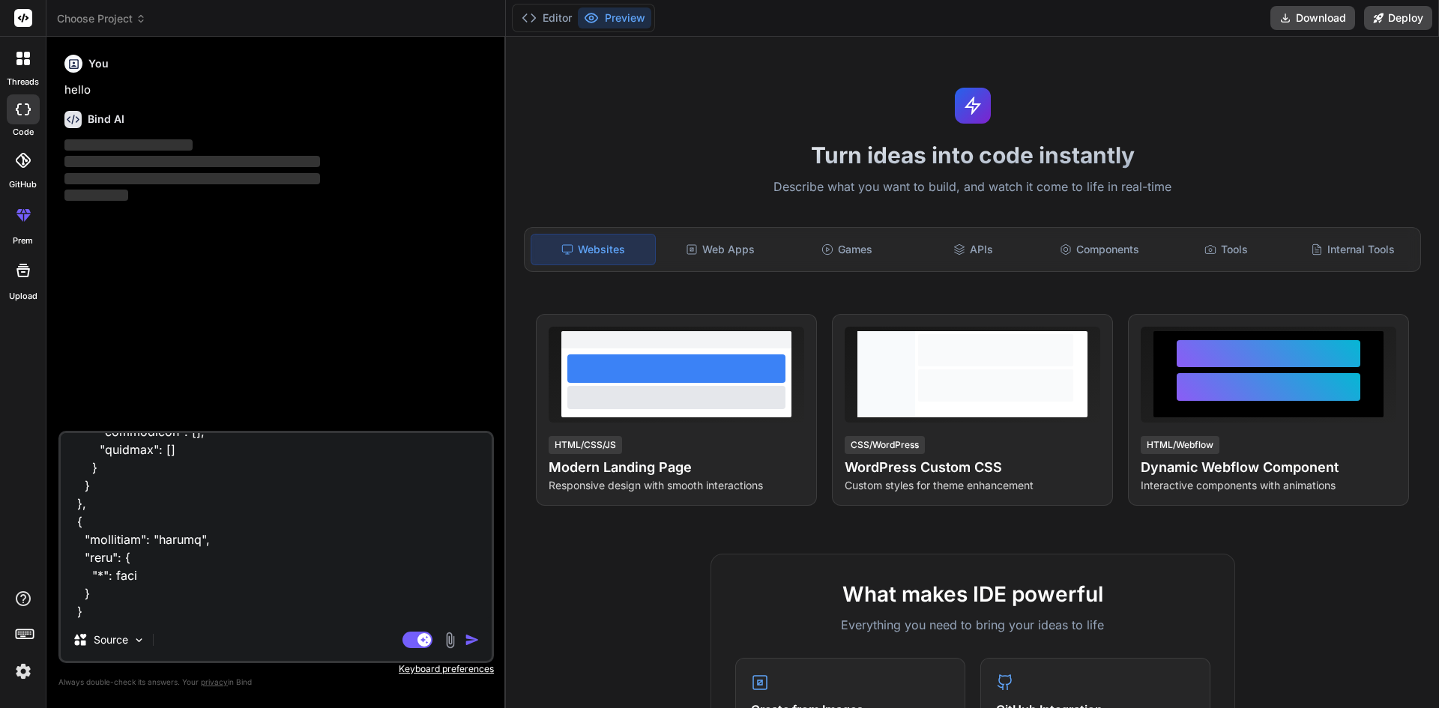 This screenshot has height=708, width=1439. What do you see at coordinates (22, 184) in the screenshot?
I see `label: GitHub` at bounding box center [22, 184].